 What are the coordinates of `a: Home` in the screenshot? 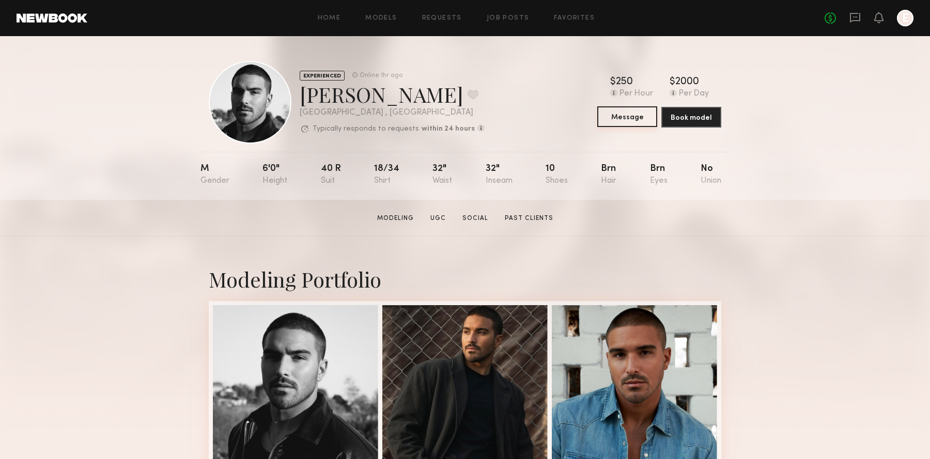 It's located at (329, 18).